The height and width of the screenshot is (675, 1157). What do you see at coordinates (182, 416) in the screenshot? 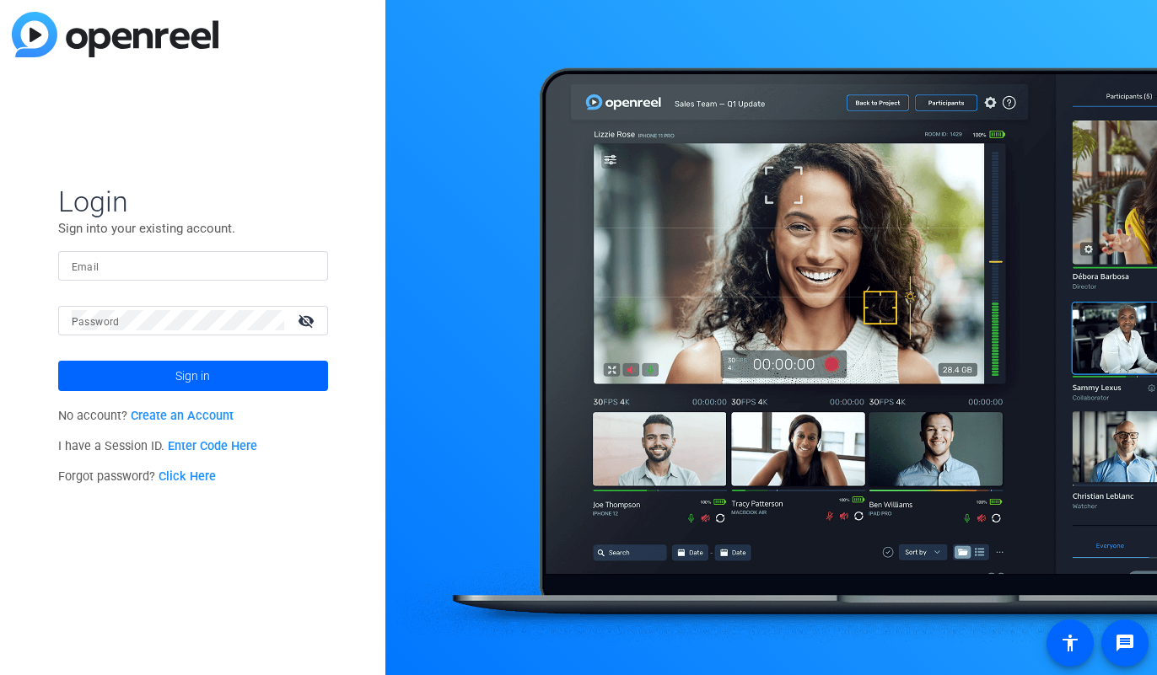
I see `a: Create an Account` at bounding box center [182, 416].